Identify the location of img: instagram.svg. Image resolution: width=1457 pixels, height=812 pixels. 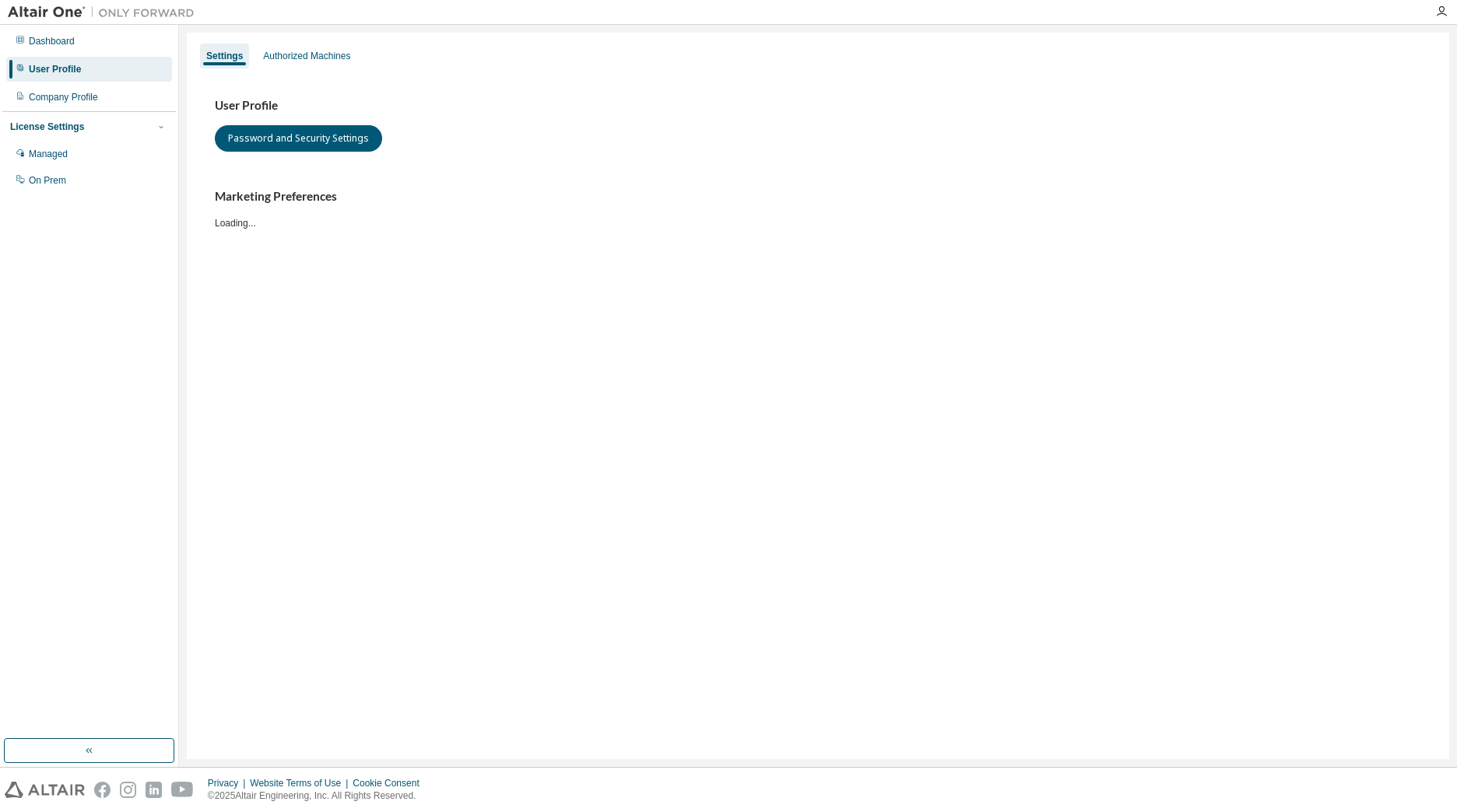
(127, 789).